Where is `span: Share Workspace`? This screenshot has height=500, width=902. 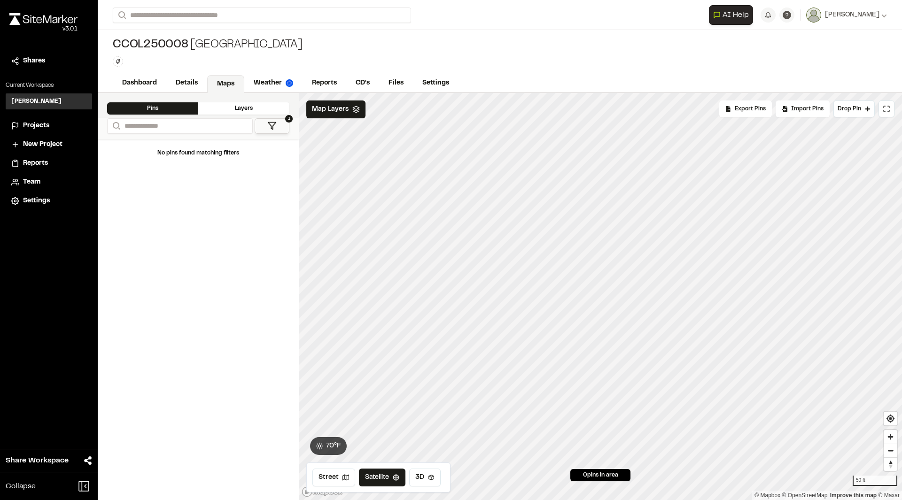
span: Share Workspace is located at coordinates (37, 461).